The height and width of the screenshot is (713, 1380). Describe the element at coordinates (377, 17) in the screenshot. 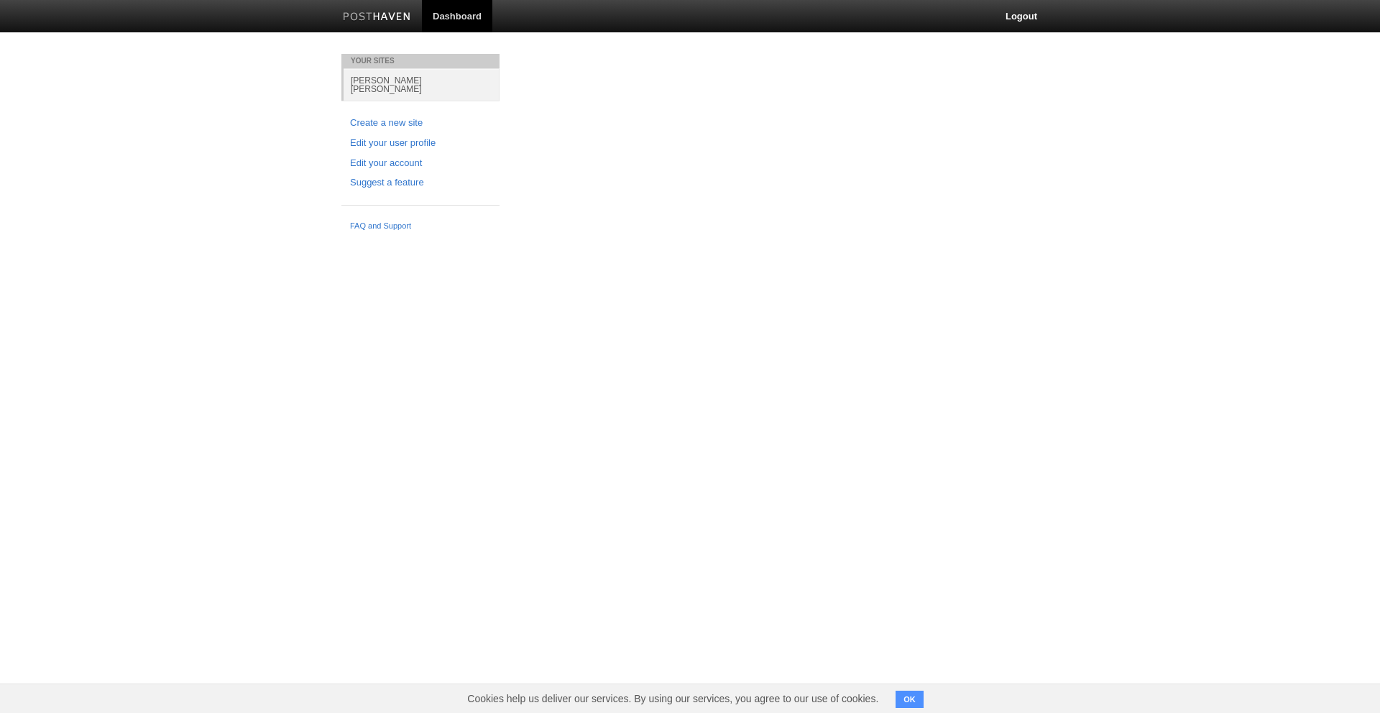

I see `img: Posthaven-bar` at that location.